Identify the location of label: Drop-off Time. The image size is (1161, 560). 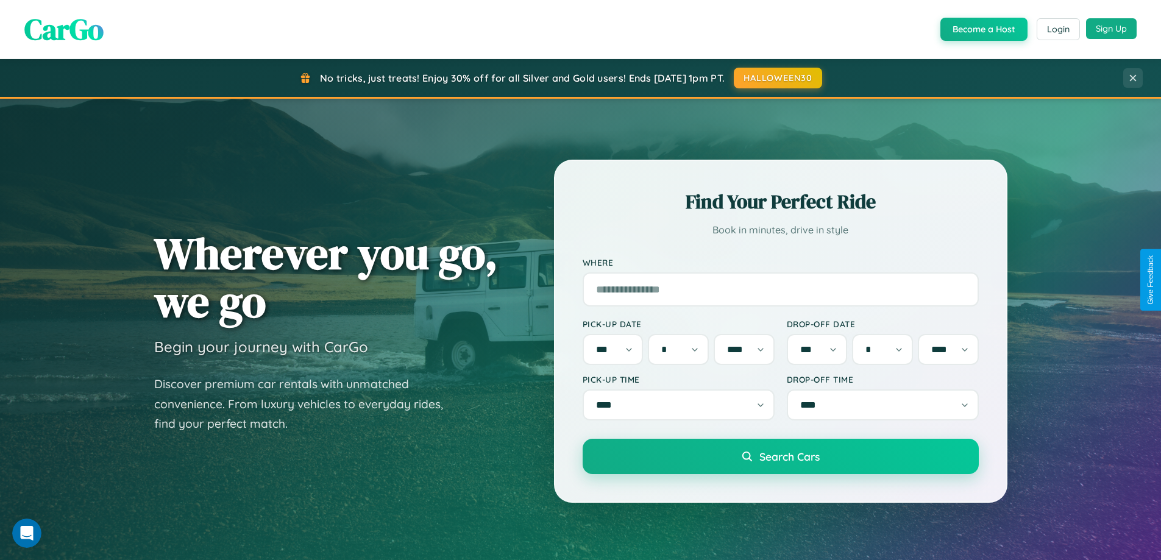
(882, 379).